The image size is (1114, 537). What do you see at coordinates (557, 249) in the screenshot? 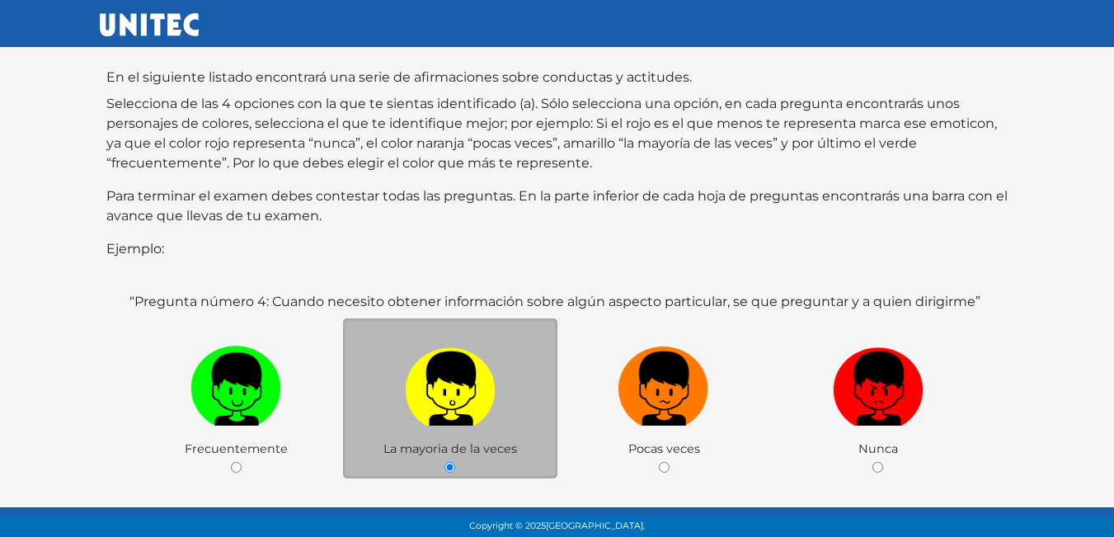
I see `p: Ejemplo:` at bounding box center [557, 249].